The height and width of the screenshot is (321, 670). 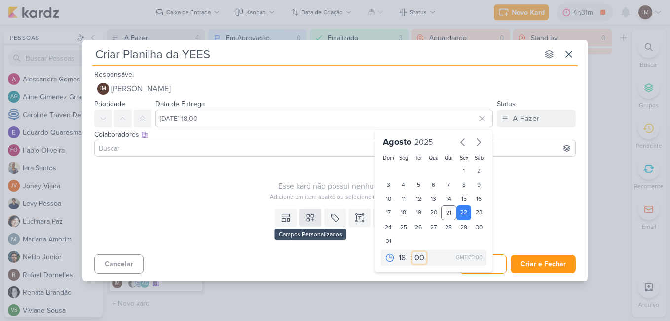 I want to click on div: 19, so click(x=418, y=213).